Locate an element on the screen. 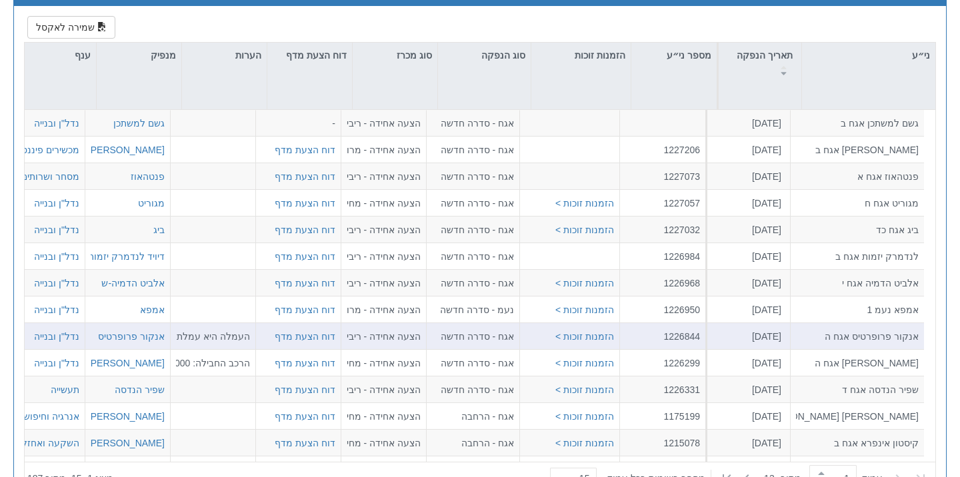 The image size is (960, 477). div: ביג אגח כד is located at coordinates (857, 229).